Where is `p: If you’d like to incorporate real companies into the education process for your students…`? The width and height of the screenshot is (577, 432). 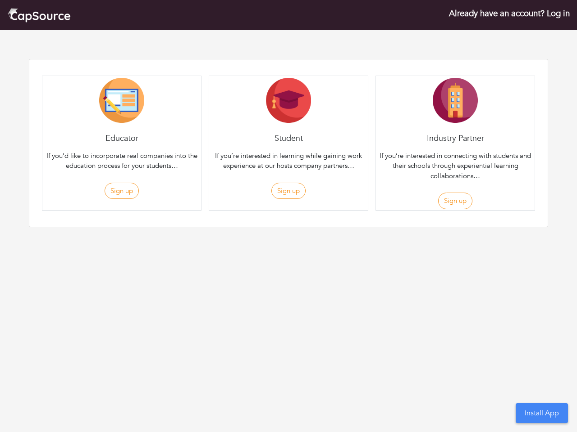 p: If you’d like to incorporate real companies into the education process for your students… is located at coordinates (122, 161).